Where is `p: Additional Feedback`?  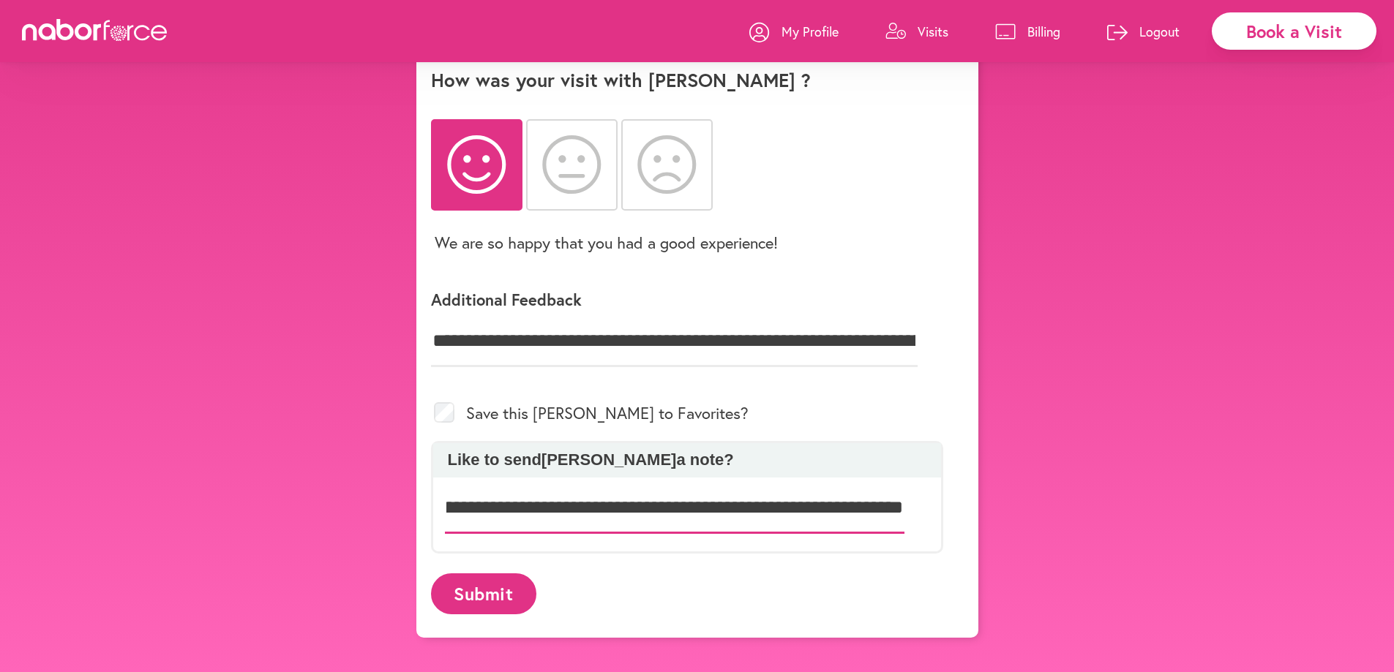 p: Additional Feedback is located at coordinates (687, 299).